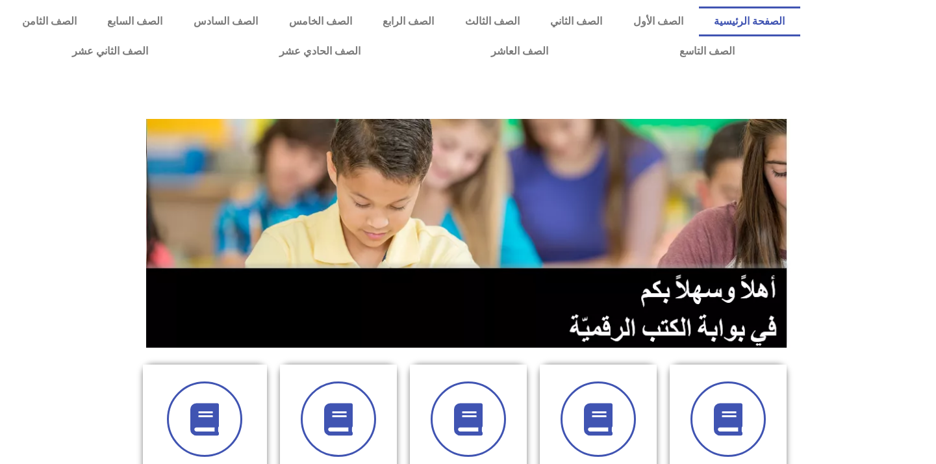 The image size is (936, 464). What do you see at coordinates (320, 21) in the screenshot?
I see `a: الصف الخامس` at bounding box center [320, 21].